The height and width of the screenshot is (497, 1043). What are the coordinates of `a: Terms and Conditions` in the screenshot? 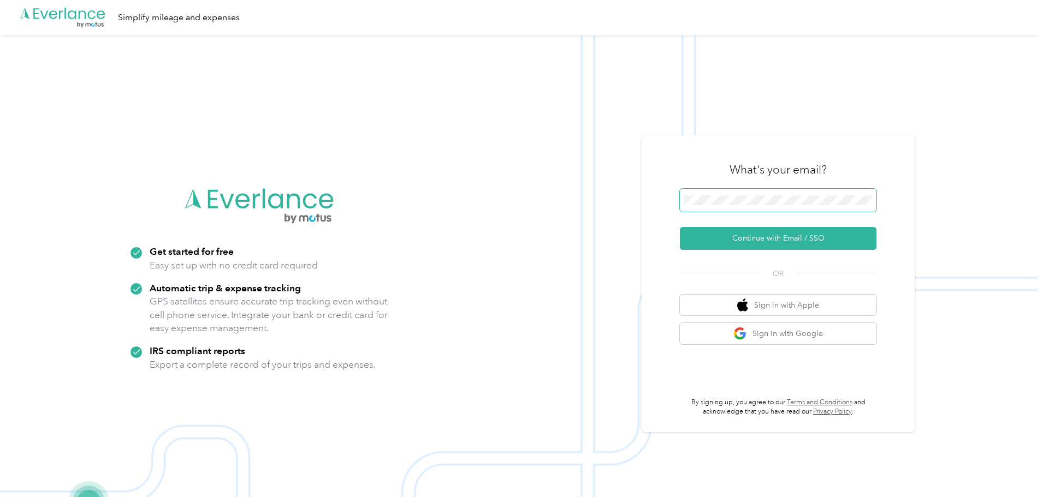 It's located at (820, 402).